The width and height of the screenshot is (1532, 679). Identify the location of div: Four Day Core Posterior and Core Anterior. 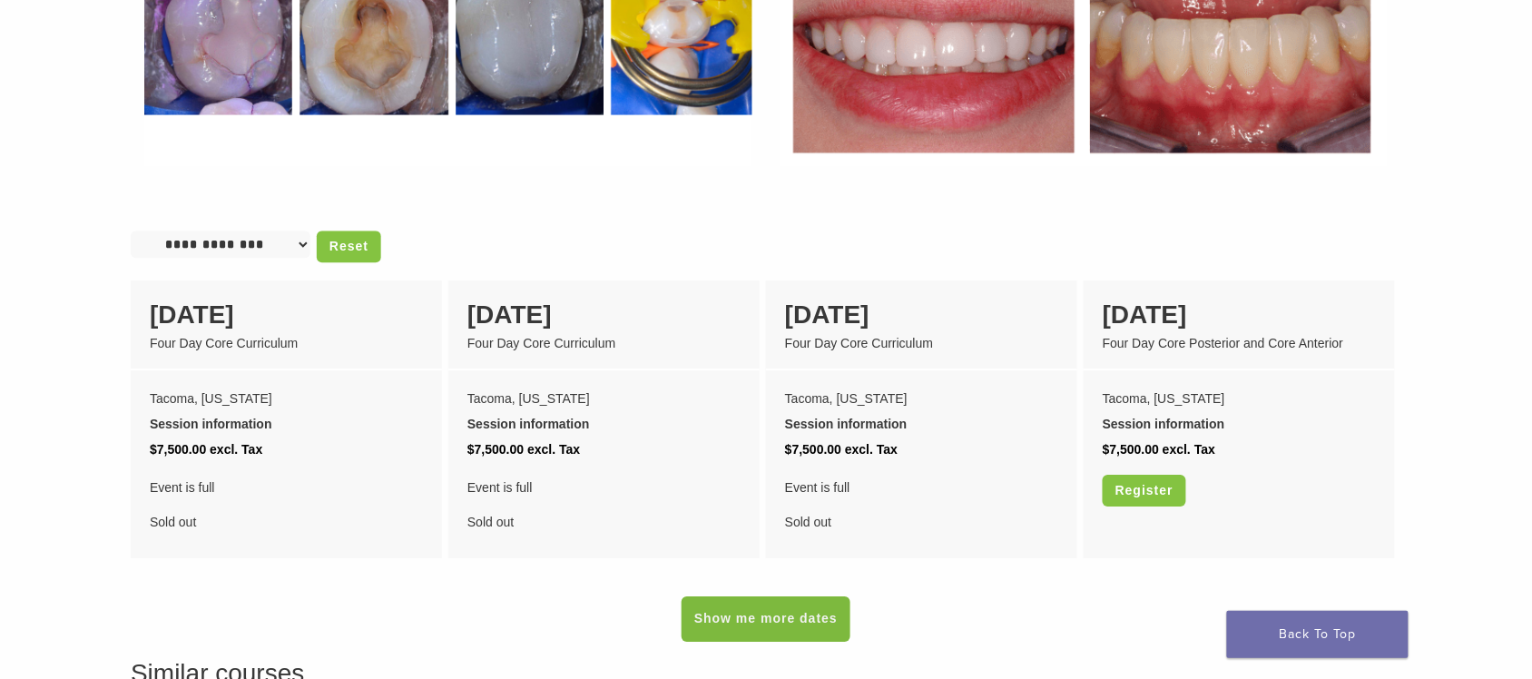
(1239, 343).